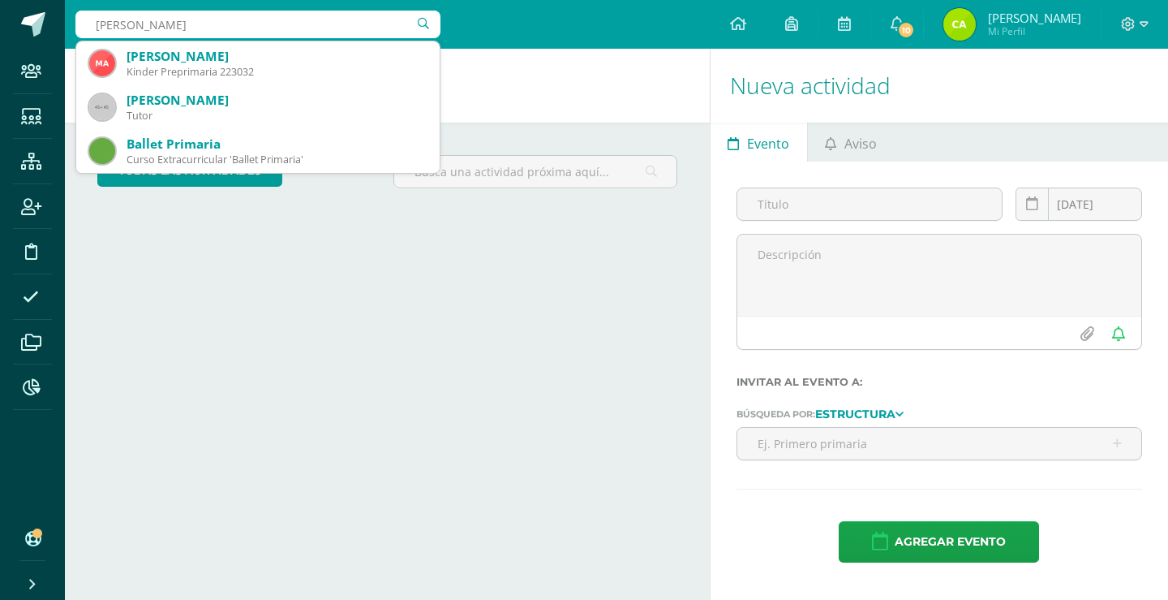 The image size is (1168, 600). Describe the element at coordinates (102, 63) in the screenshot. I see `img: 5f99c6d9fd2b647d60d10735d09475f8.png` at that location.